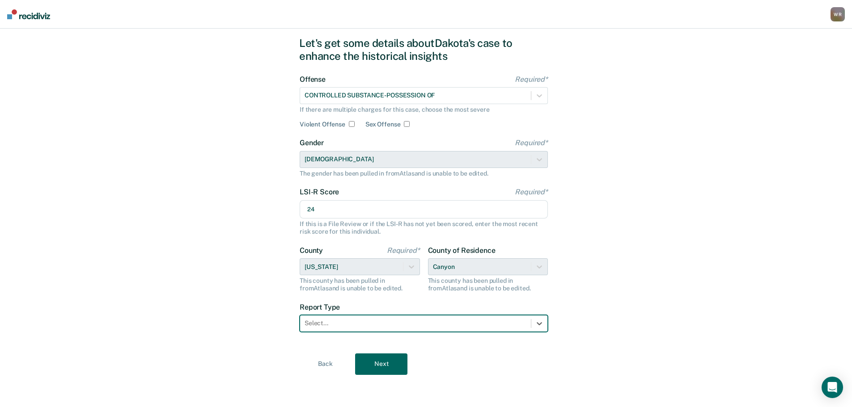 Image resolution: width=852 pixels, height=407 pixels. What do you see at coordinates (837, 14) in the screenshot?
I see `div: W R` at bounding box center [837, 14].